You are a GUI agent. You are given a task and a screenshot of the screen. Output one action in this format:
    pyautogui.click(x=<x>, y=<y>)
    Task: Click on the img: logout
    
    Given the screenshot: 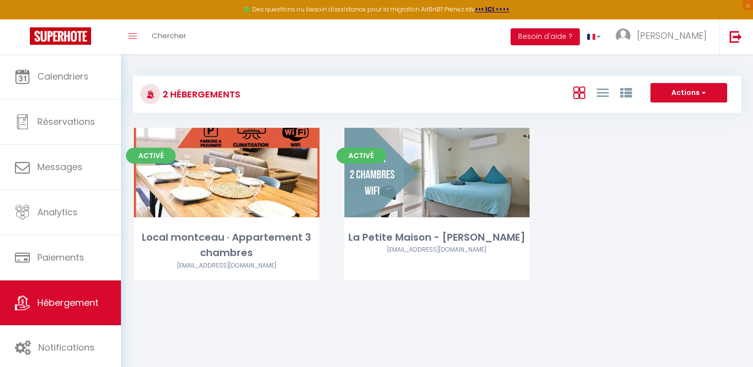 What is the action you would take?
    pyautogui.click(x=736, y=36)
    